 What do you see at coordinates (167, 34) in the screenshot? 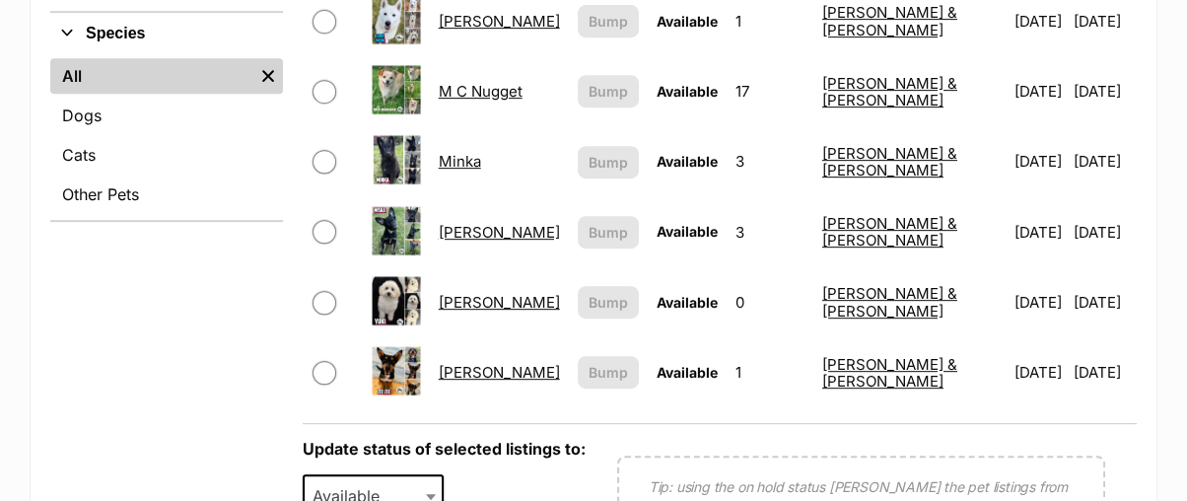
I see `button: Species` at bounding box center [167, 34].